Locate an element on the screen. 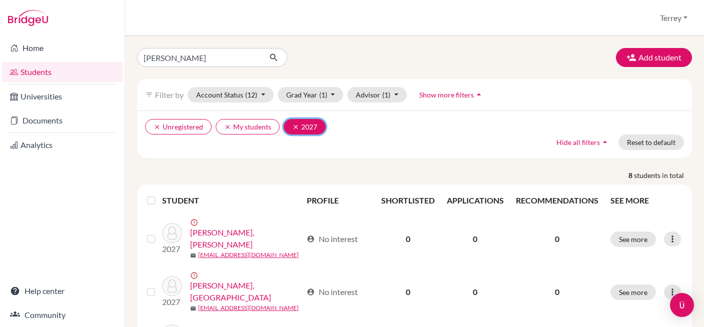 The height and width of the screenshot is (327, 704). th: APPLICATIONS is located at coordinates (475, 201).